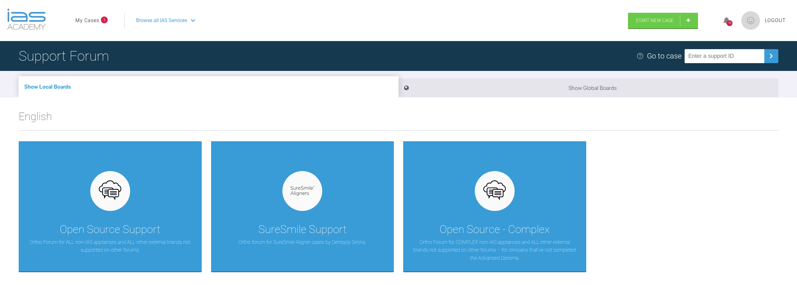  Describe the element at coordinates (751, 21) in the screenshot. I see `img: profile.png` at that location.